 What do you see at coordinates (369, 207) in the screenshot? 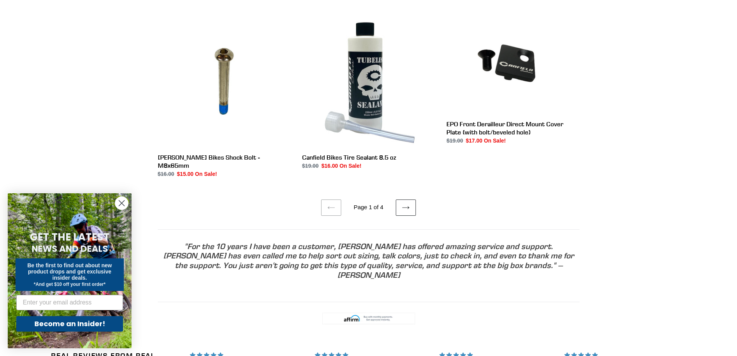
I see `li: Page 1 of 4` at bounding box center [369, 207].